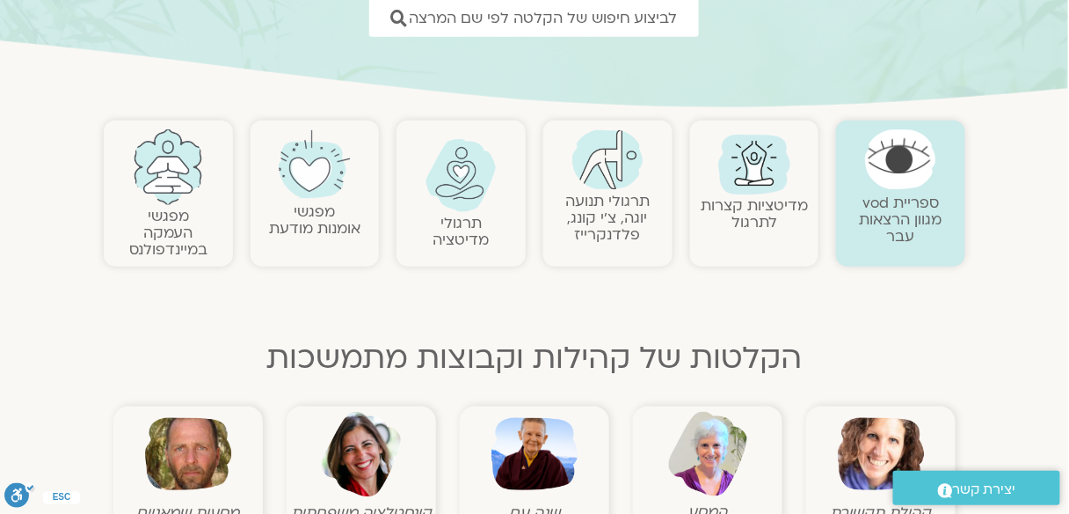 The height and width of the screenshot is (514, 1069). What do you see at coordinates (985, 489) in the screenshot?
I see `span: יצירת קשר` at bounding box center [985, 489].